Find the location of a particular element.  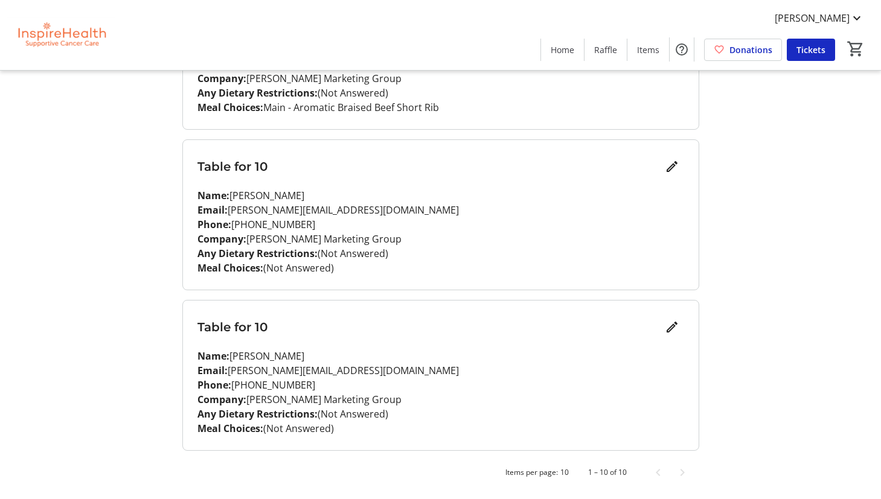

span: Tickets is located at coordinates (811, 50).